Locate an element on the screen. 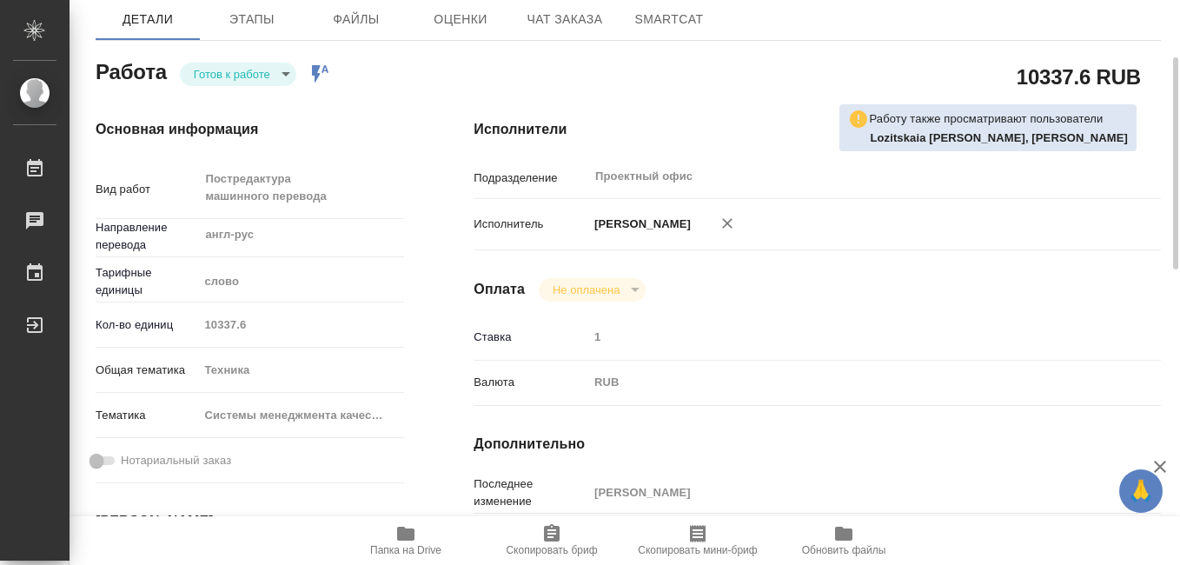 The image size is (1180, 565). div: Системы менеджмента качества is located at coordinates (301, 415).